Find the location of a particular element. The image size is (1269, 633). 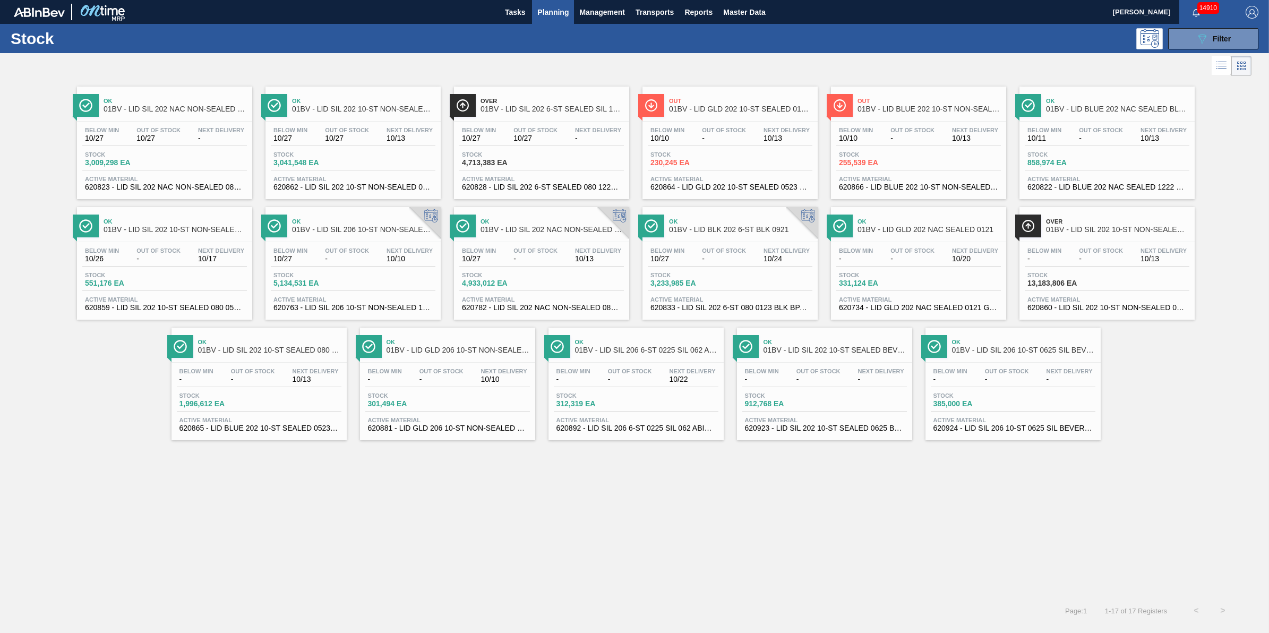

span: 01BV - LID GLD 202 NAC SEALED 0121 is located at coordinates (929, 229).